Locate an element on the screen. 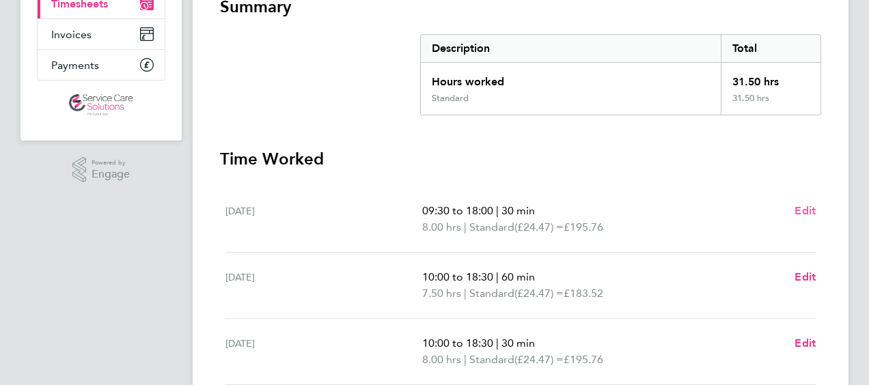 Image resolution: width=869 pixels, height=385 pixels. span: 60 min is located at coordinates (518, 277).